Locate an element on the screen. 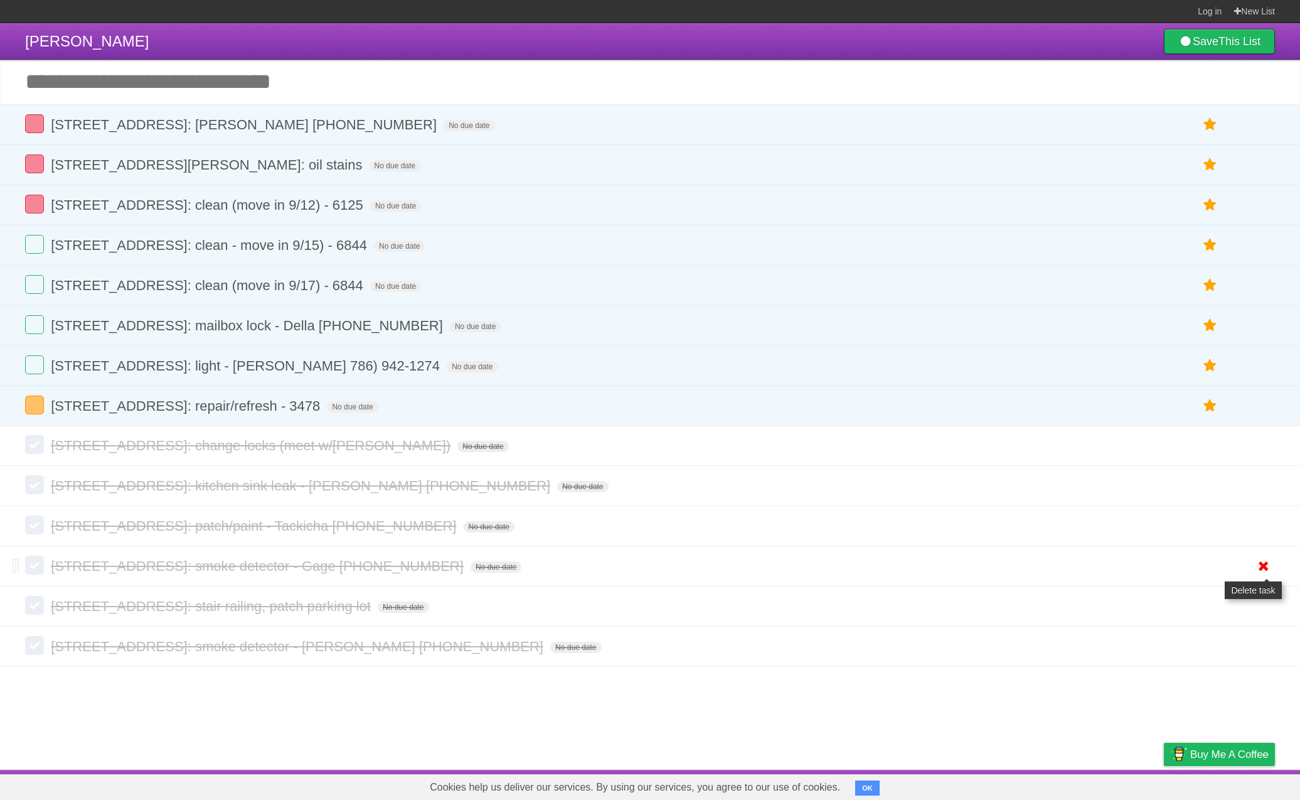 This screenshot has width=1300, height=800. a: Developers is located at coordinates (1064, 784).